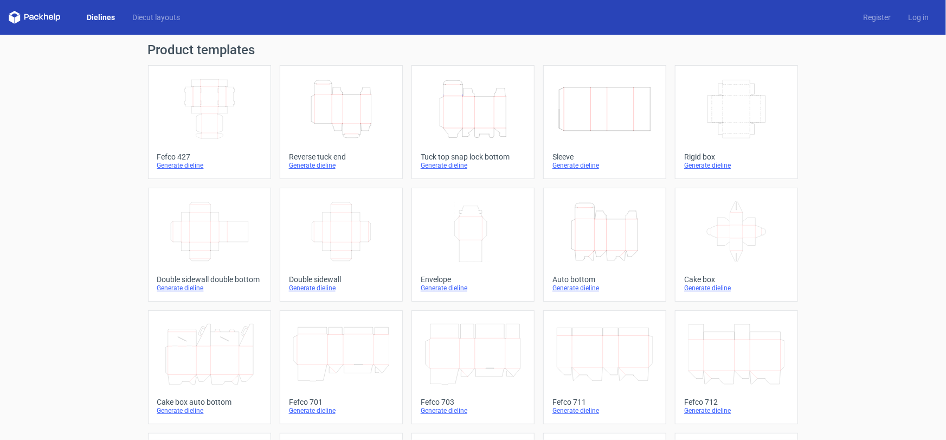 The height and width of the screenshot is (440, 946). What do you see at coordinates (341, 402) in the screenshot?
I see `div: Fefco 701` at bounding box center [341, 402].